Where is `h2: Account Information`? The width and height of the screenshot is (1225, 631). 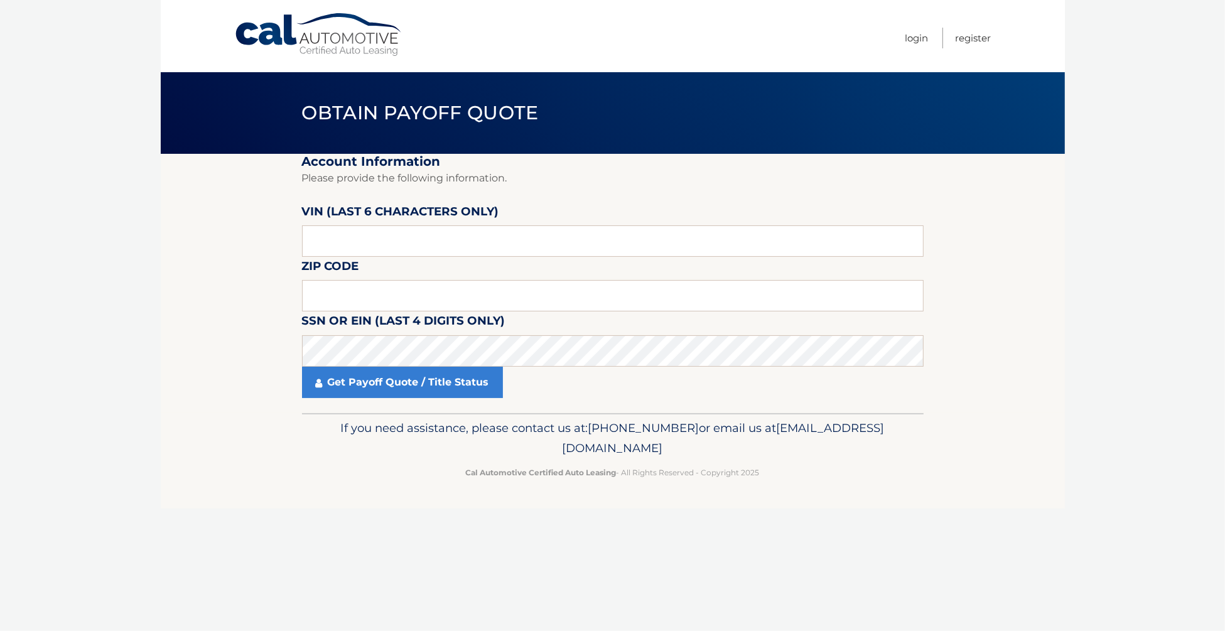
h2: Account Information is located at coordinates (613, 161).